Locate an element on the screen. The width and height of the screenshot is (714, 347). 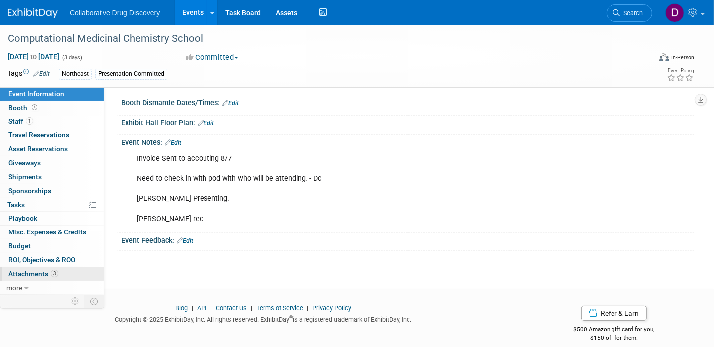
div: Northeast is located at coordinates (75, 74).